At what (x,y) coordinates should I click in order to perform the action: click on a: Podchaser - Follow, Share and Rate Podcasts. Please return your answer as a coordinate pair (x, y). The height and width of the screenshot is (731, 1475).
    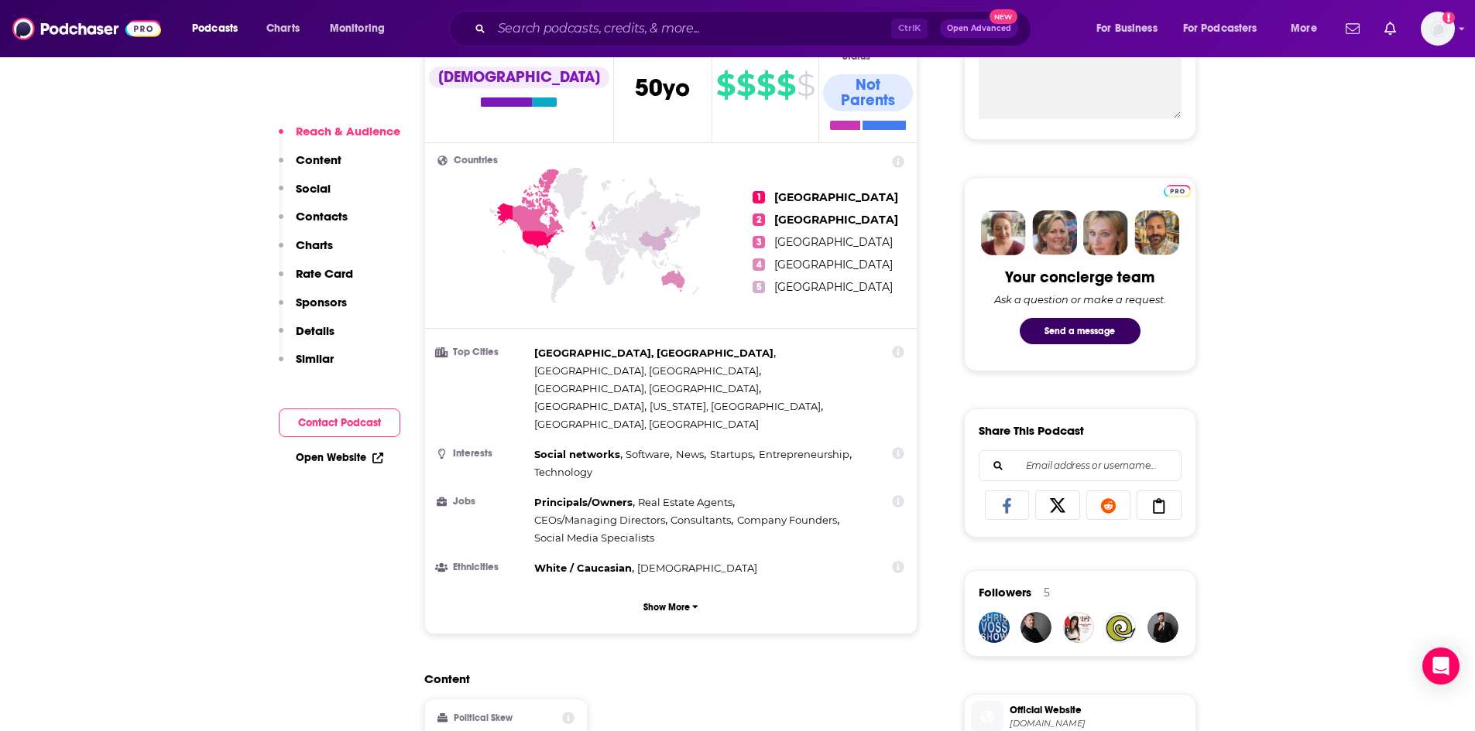
    Looking at the image, I should click on (87, 29).